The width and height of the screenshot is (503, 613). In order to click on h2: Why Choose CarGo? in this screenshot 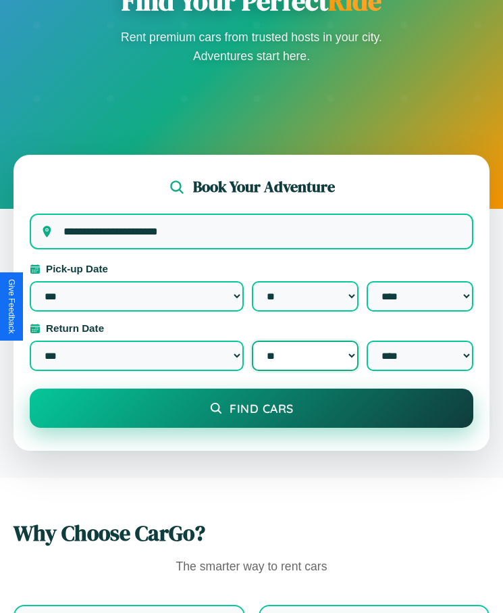, I will do `click(251, 533)`.